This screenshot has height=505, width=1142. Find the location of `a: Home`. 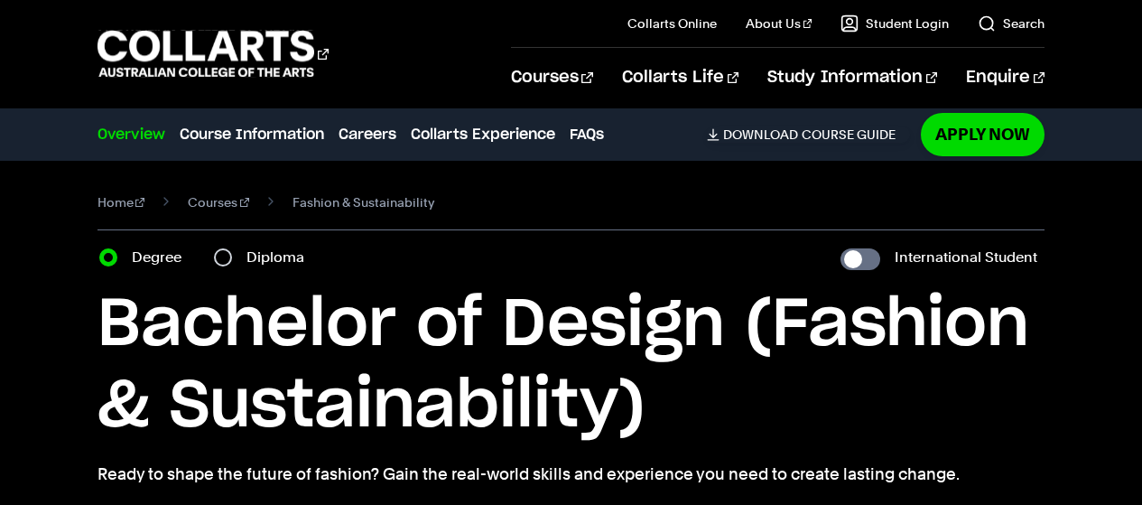

a: Home is located at coordinates (121, 202).